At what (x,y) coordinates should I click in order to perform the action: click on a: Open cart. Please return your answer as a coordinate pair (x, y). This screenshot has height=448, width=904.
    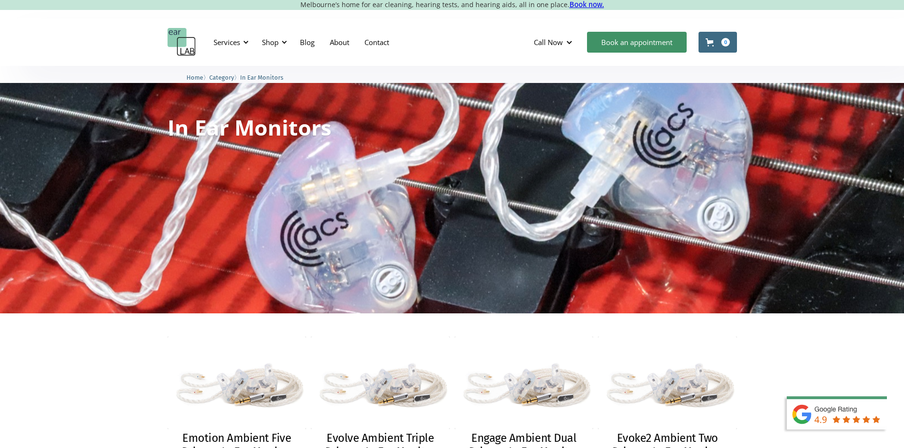
    Looking at the image, I should click on (717, 42).